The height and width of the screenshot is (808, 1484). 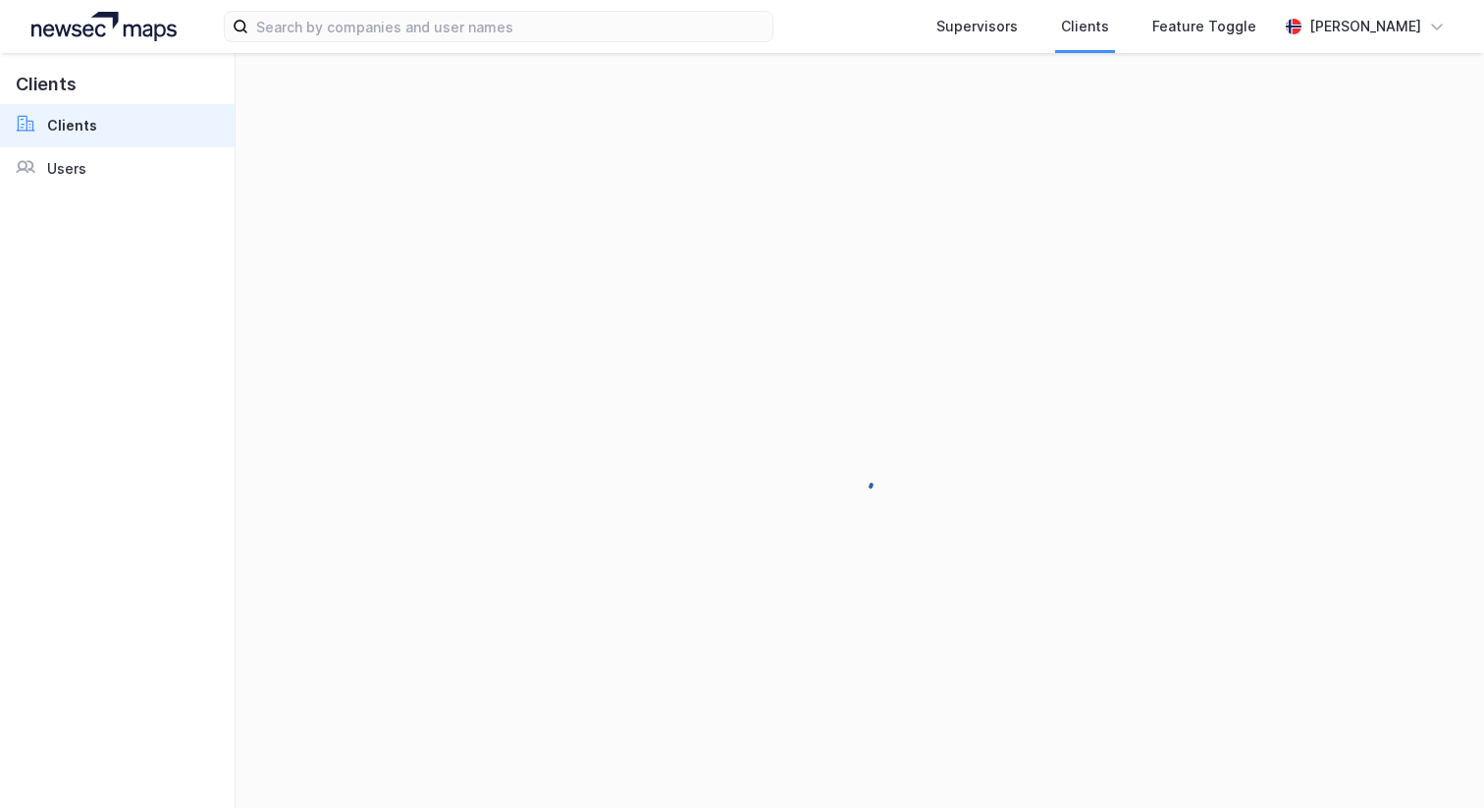 What do you see at coordinates (67, 169) in the screenshot?
I see `div: Users` at bounding box center [67, 169].